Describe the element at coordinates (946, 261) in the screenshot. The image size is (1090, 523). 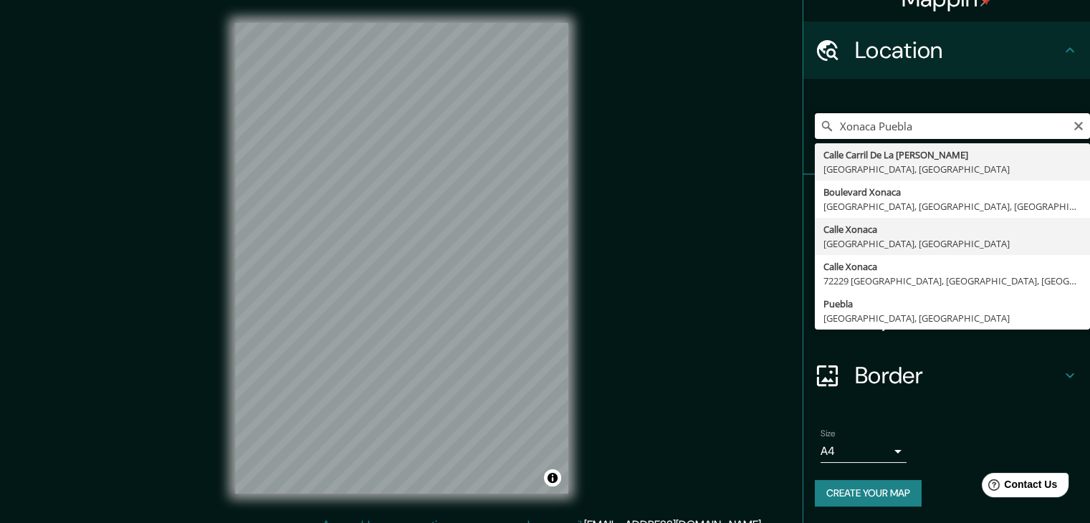
I see `div: Style` at that location.